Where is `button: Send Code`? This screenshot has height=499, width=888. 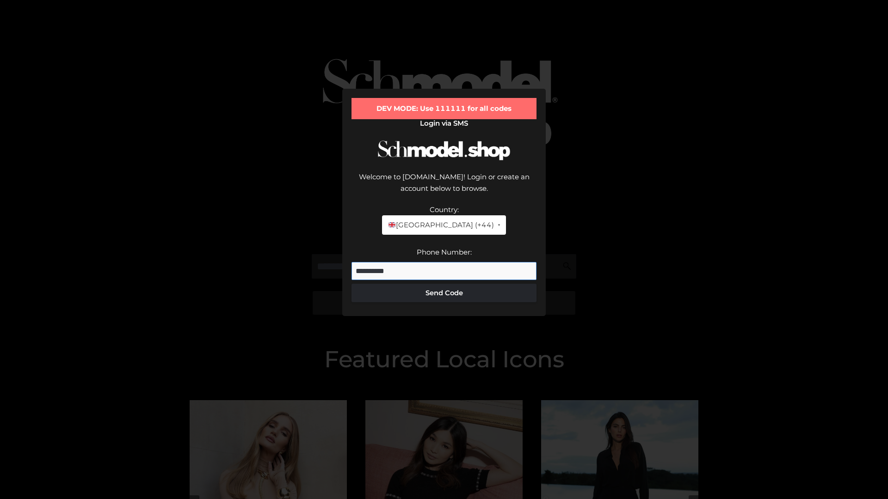 button: Send Code is located at coordinates (444, 293).